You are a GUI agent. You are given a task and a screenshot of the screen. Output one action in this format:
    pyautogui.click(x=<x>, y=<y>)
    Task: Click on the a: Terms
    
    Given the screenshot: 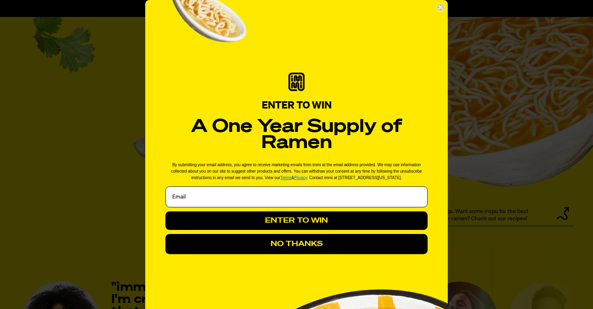 What is the action you would take?
    pyautogui.click(x=285, y=177)
    